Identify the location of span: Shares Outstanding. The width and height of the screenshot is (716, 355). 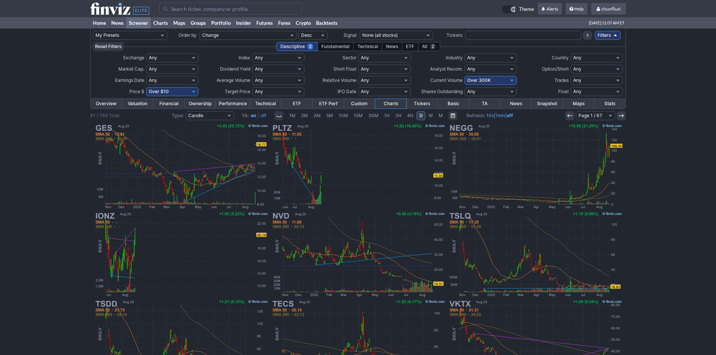
(442, 91).